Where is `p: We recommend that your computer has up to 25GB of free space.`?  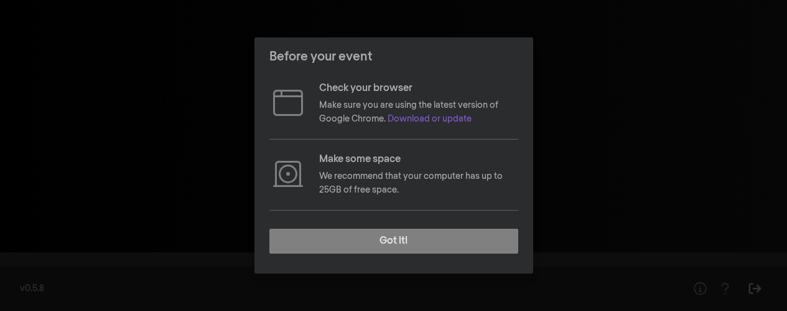
p: We recommend that your computer has up to 25GB of free space. is located at coordinates (419, 183).